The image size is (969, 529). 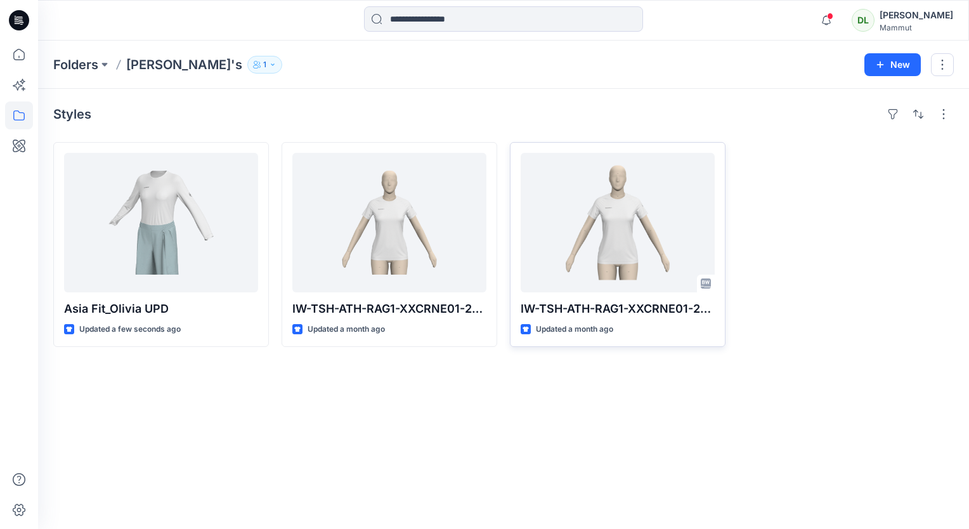 What do you see at coordinates (75, 65) in the screenshot?
I see `p: Folders` at bounding box center [75, 65].